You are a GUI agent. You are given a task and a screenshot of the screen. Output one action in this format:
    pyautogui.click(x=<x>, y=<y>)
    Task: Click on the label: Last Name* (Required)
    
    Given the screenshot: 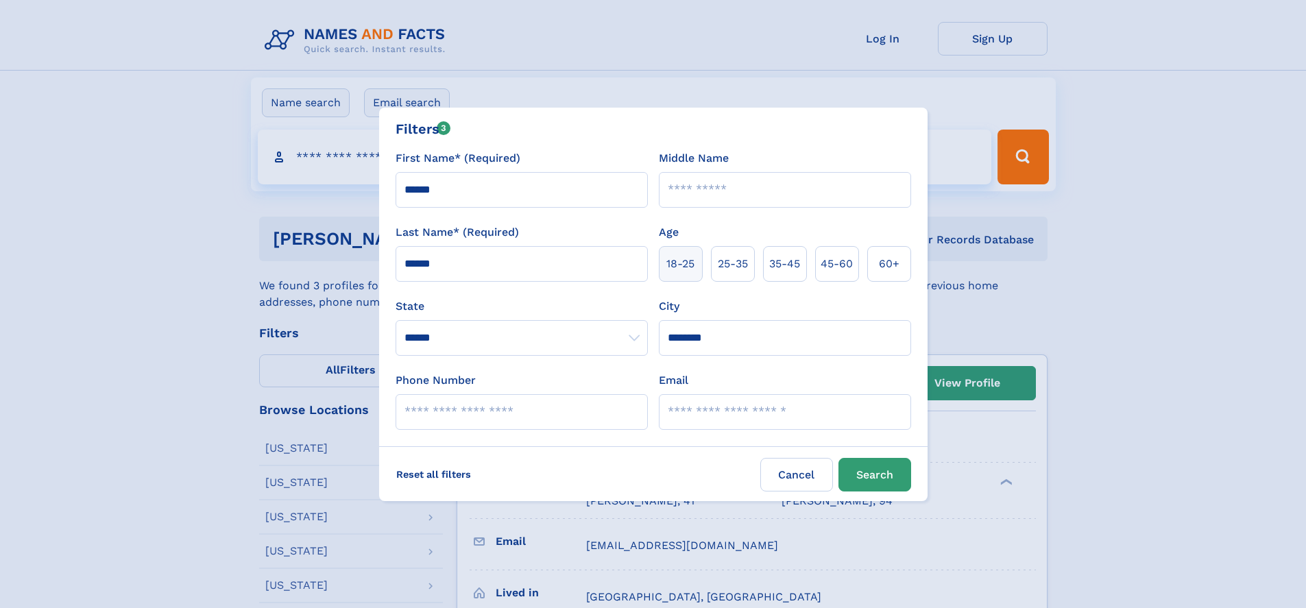 What is the action you would take?
    pyautogui.click(x=457, y=232)
    